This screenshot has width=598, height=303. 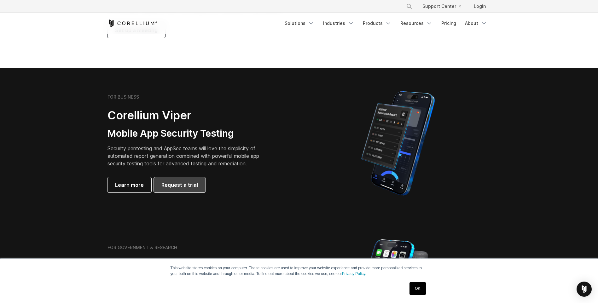 I want to click on a: About, so click(x=476, y=23).